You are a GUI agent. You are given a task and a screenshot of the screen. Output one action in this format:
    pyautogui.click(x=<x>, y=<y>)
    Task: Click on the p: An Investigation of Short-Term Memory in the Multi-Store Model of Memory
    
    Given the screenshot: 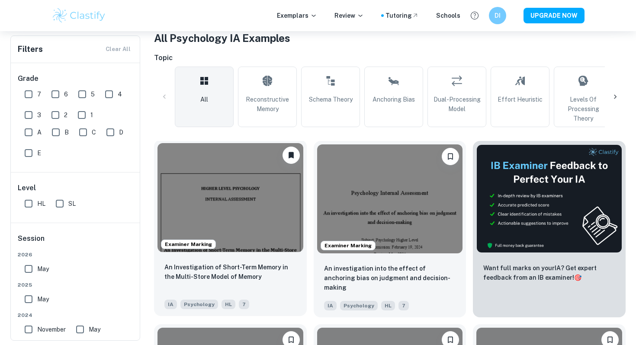 What is the action you would take?
    pyautogui.click(x=230, y=272)
    